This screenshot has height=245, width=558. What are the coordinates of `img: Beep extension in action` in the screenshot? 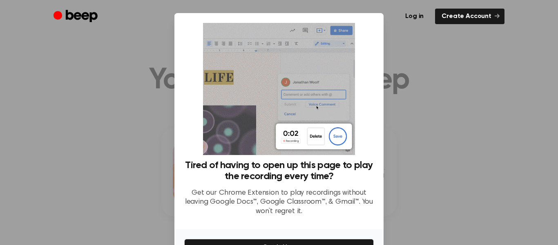 It's located at (279, 89).